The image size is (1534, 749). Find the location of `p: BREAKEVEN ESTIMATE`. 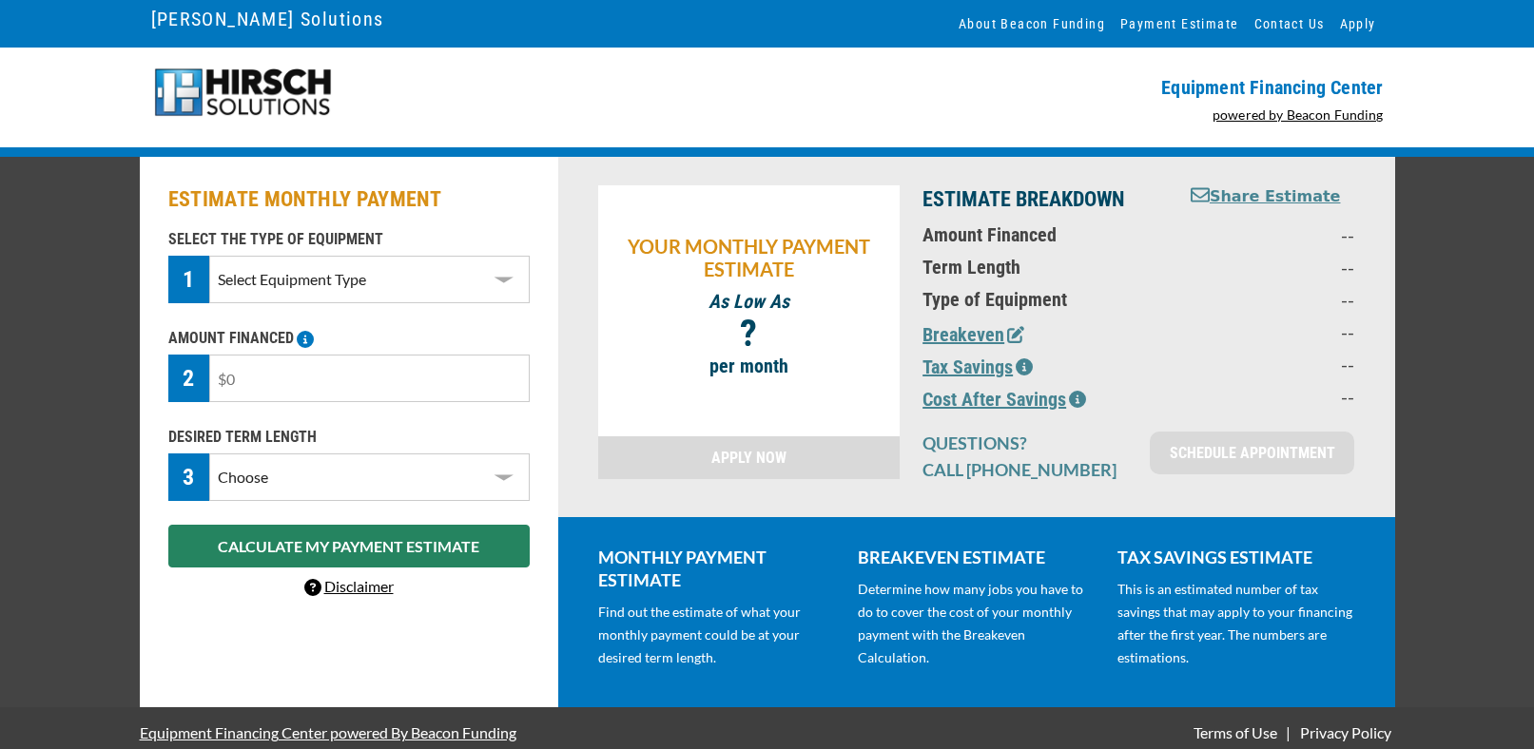

p: BREAKEVEN ESTIMATE is located at coordinates (976, 557).